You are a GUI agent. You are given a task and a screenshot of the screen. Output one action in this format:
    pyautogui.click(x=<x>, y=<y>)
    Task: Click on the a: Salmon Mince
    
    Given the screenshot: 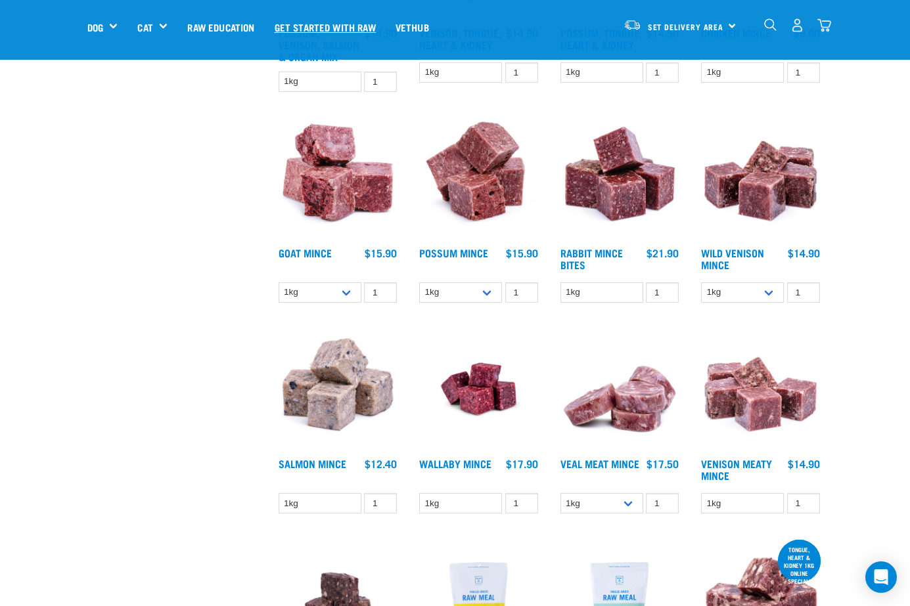 What is the action you would take?
    pyautogui.click(x=312, y=463)
    